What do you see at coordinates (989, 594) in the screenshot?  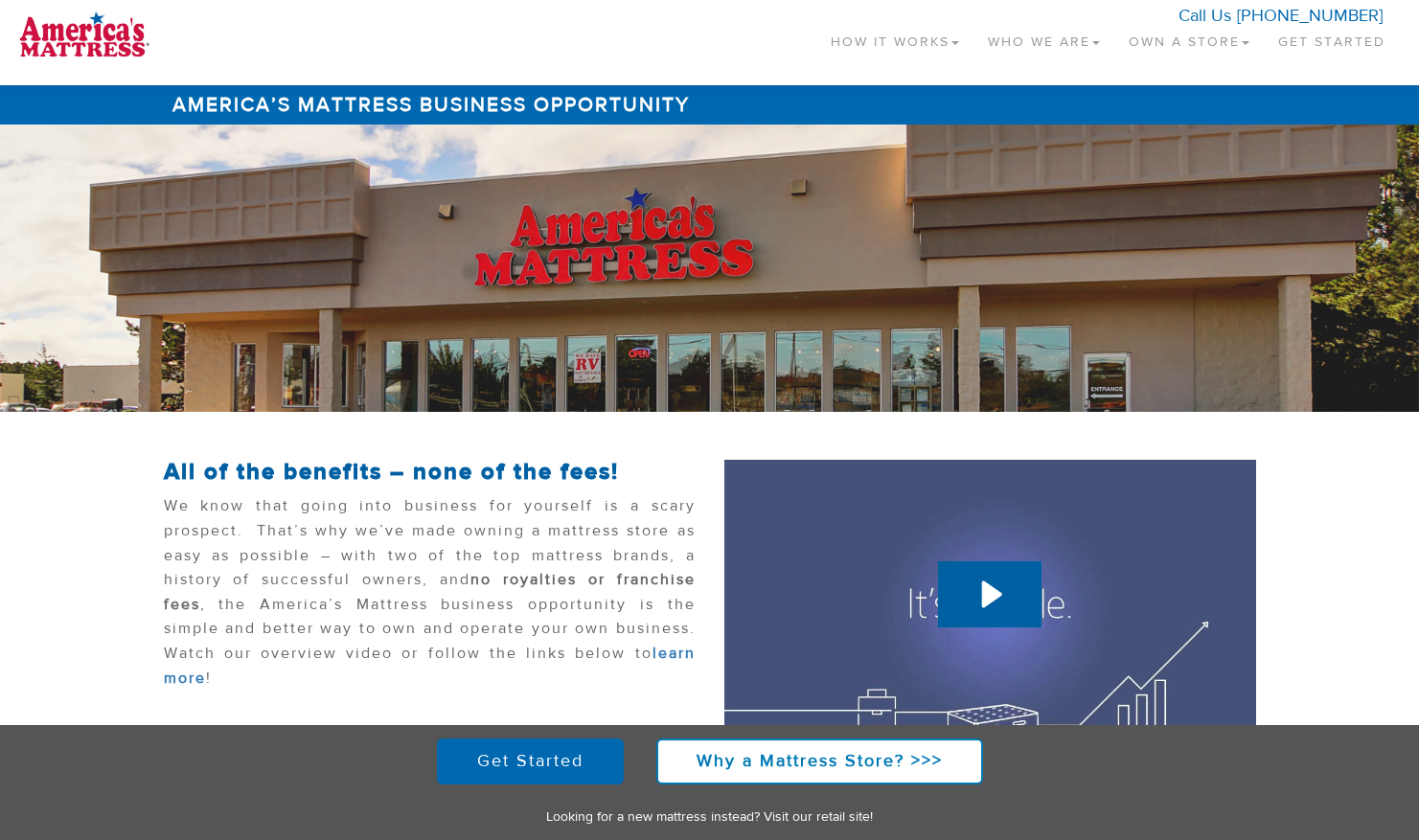 I see `button: Play Video: AmMatt Sleep Simple Intro Video` at bounding box center [989, 594].